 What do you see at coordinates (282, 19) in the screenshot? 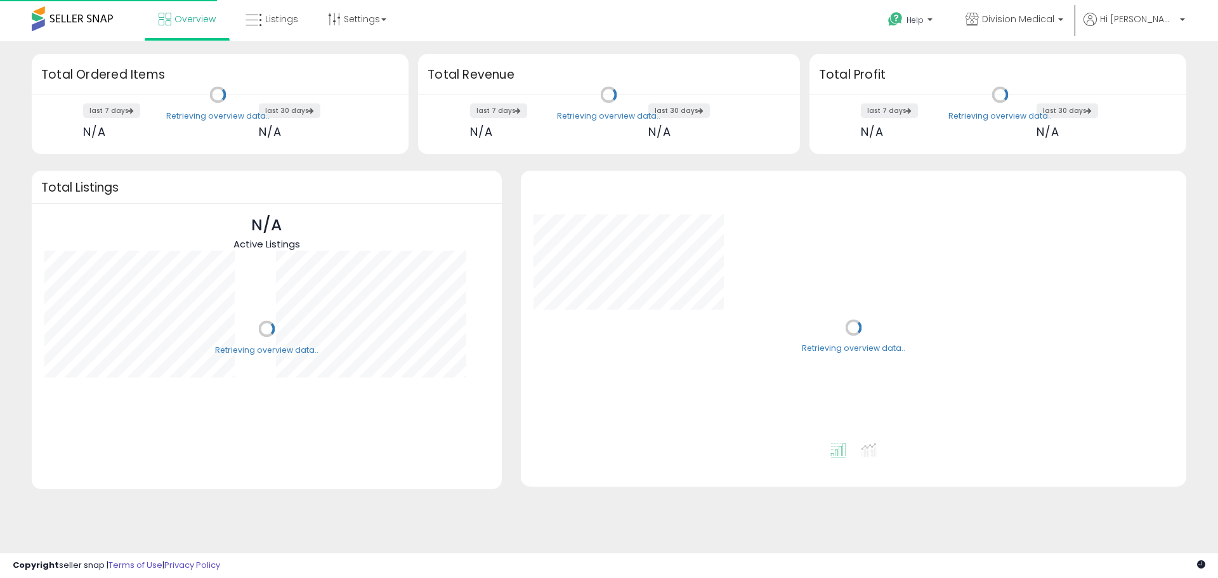
I see `span: Listings` at bounding box center [282, 19].